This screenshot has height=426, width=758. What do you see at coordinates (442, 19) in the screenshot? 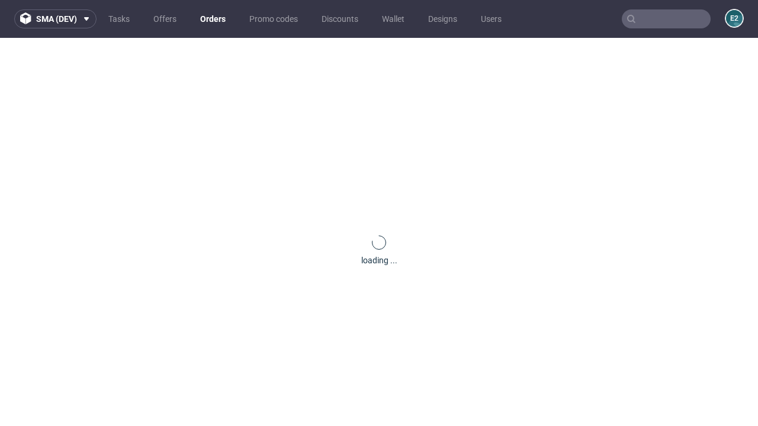
I see `a: Designs` at bounding box center [442, 19].